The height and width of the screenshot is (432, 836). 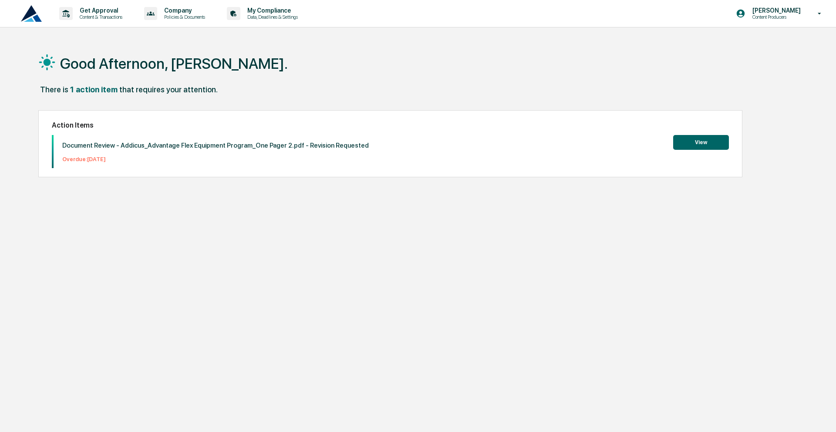 I want to click on p: Data, Deadlines & Settings, so click(x=271, y=17).